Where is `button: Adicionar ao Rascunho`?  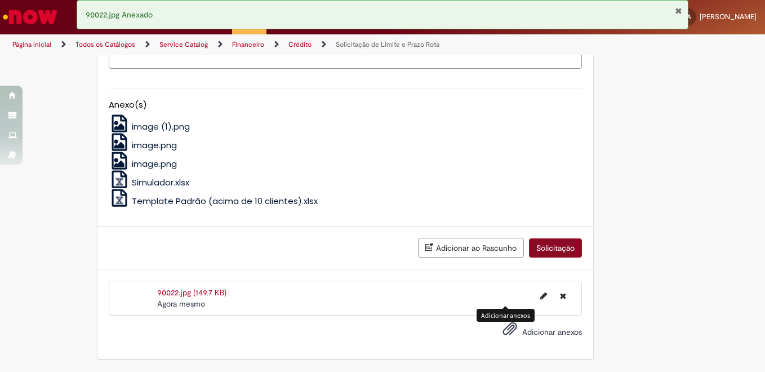
button: Adicionar ao Rascunho is located at coordinates (471, 247).